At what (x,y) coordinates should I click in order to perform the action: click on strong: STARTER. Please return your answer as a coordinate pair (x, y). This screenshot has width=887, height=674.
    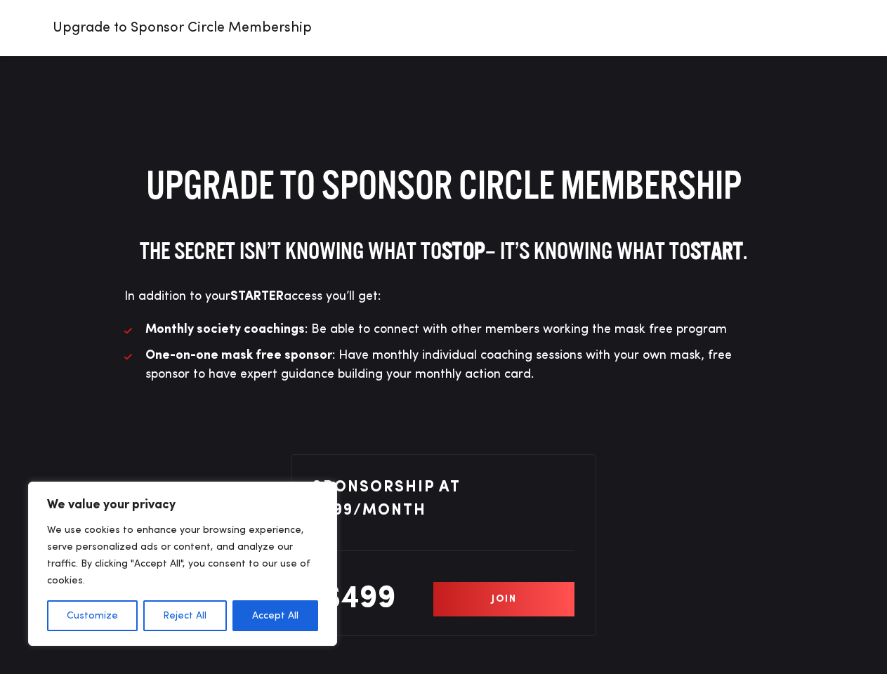
    Looking at the image, I should click on (257, 296).